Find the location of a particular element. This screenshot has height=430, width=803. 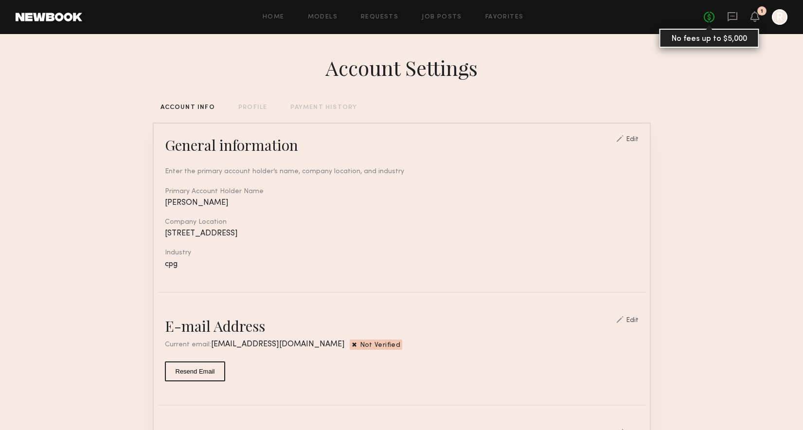

button: Resend Email is located at coordinates (195, 371).